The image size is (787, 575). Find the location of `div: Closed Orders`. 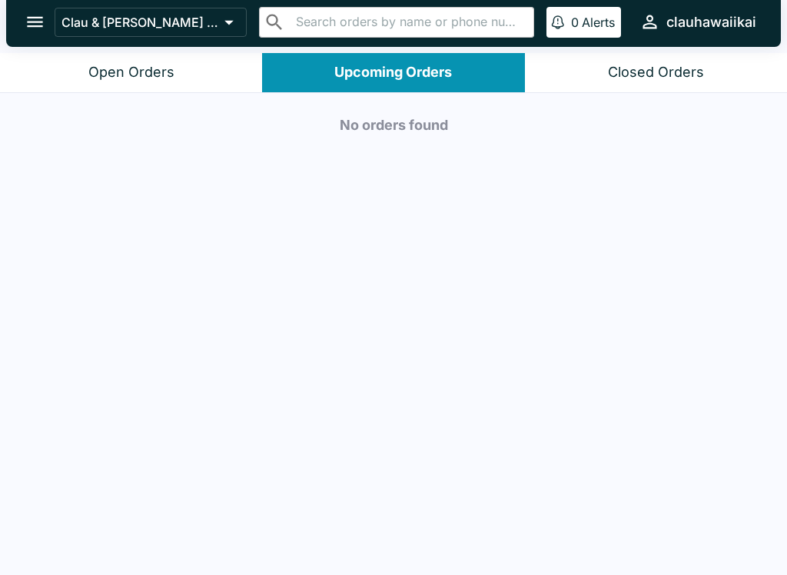

div: Closed Orders is located at coordinates (655, 72).